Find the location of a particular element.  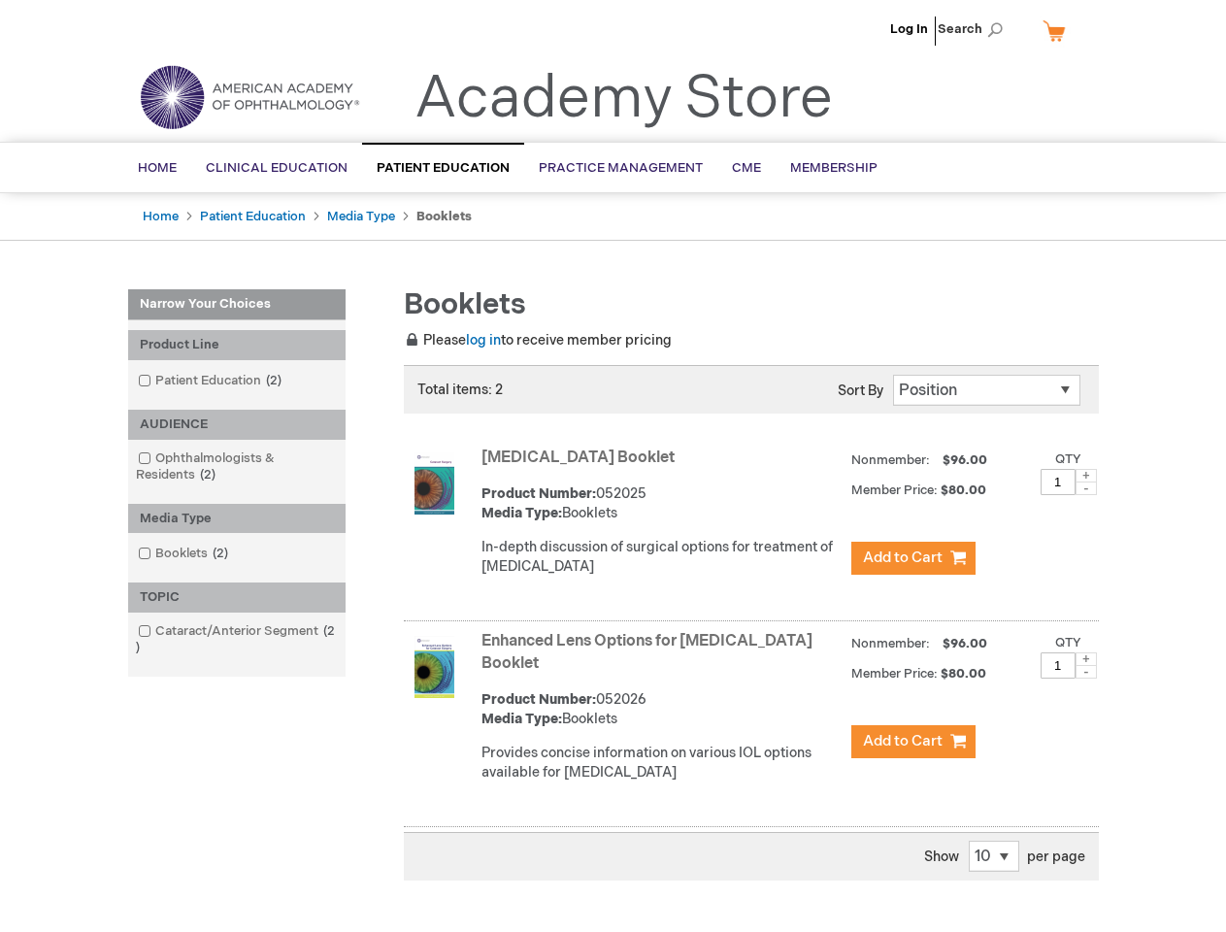

a: Cataract/Anterior Segment2 is located at coordinates (237, 639).